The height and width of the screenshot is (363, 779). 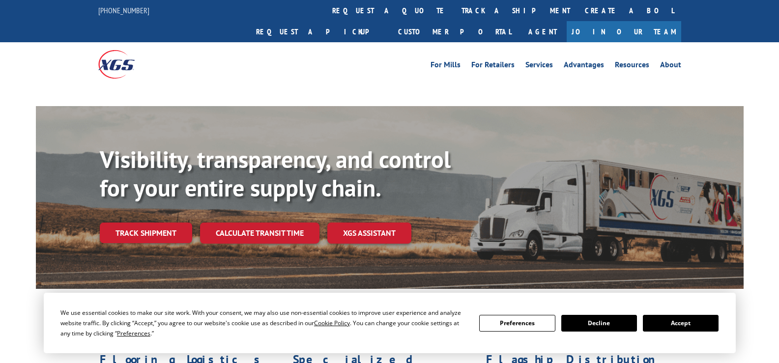 What do you see at coordinates (320, 31) in the screenshot?
I see `a: Request a pickup` at bounding box center [320, 31].